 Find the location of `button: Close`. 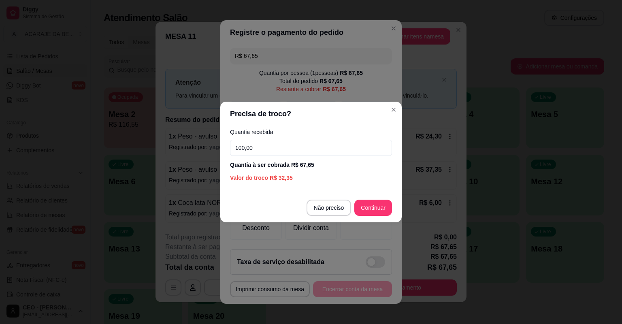

button: Close is located at coordinates (394, 110).